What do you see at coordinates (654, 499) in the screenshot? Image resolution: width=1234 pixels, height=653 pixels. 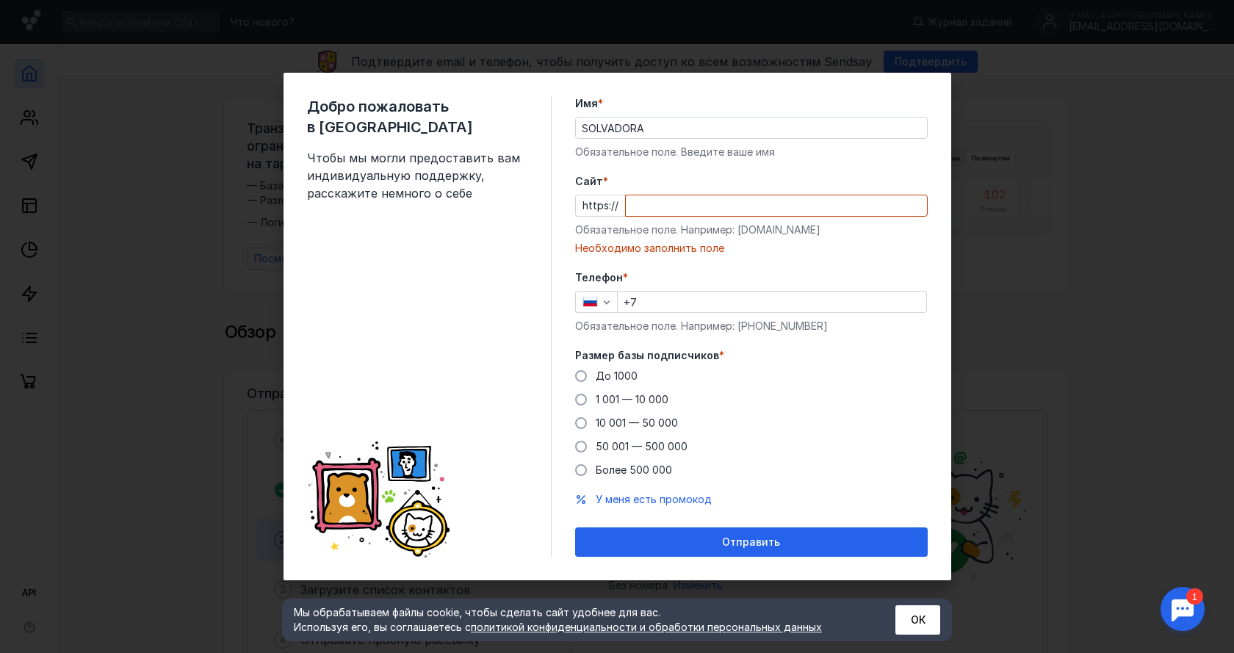 I see `span: У меня есть промокод` at bounding box center [654, 499].